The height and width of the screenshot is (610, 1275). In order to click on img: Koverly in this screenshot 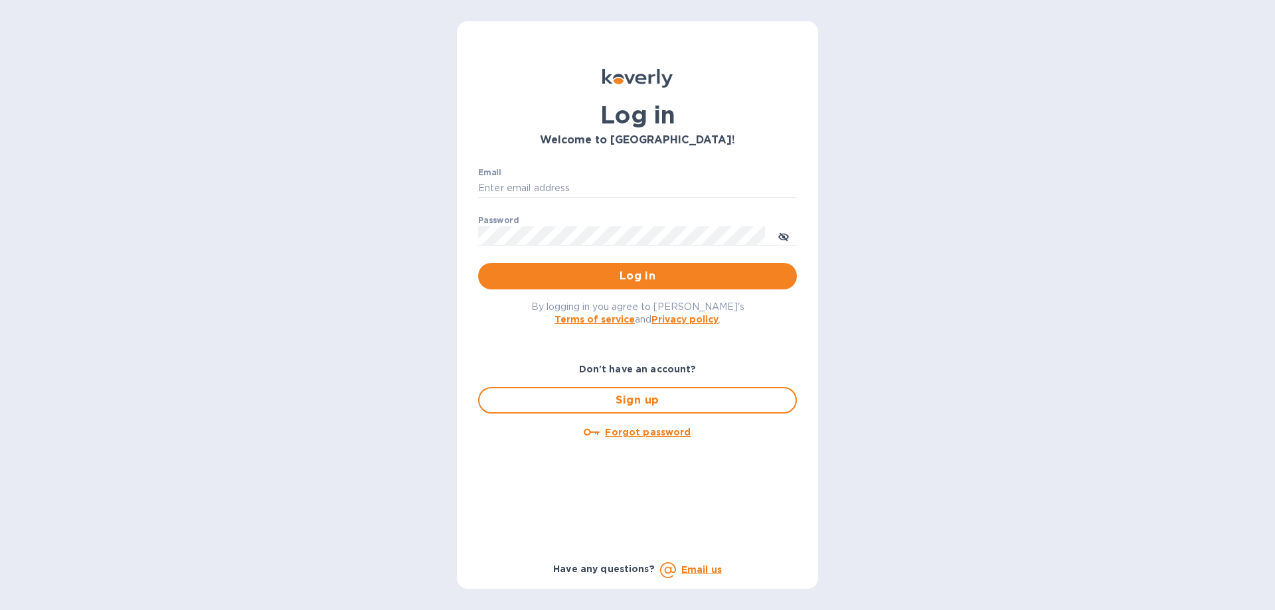, I will do `click(637, 78)`.